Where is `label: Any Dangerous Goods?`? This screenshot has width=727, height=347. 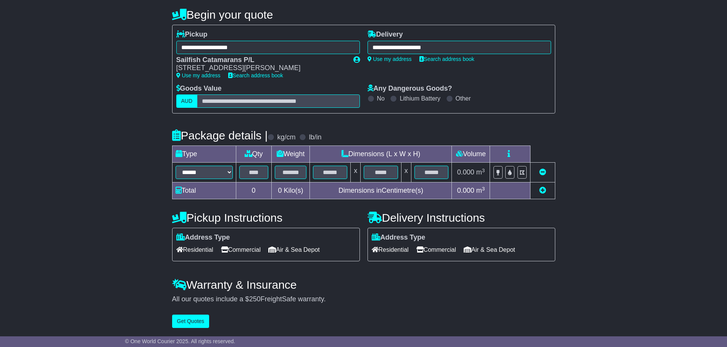 label: Any Dangerous Goods? is located at coordinates (410, 89).